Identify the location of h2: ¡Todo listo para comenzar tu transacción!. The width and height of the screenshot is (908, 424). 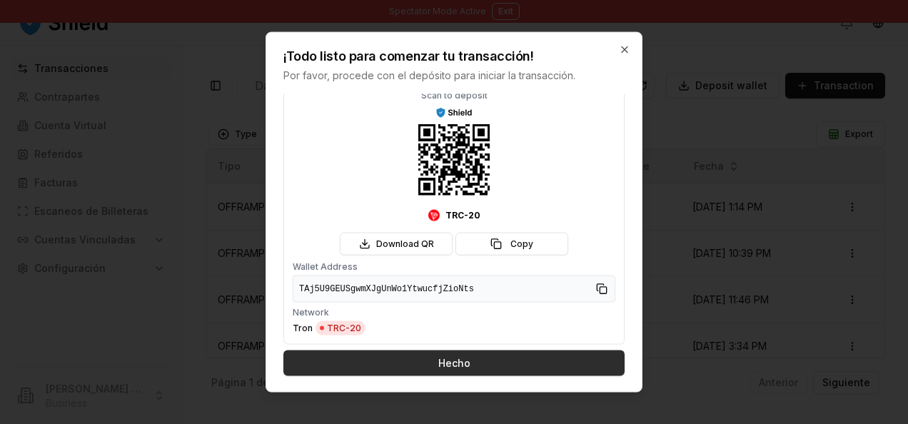
(454, 56).